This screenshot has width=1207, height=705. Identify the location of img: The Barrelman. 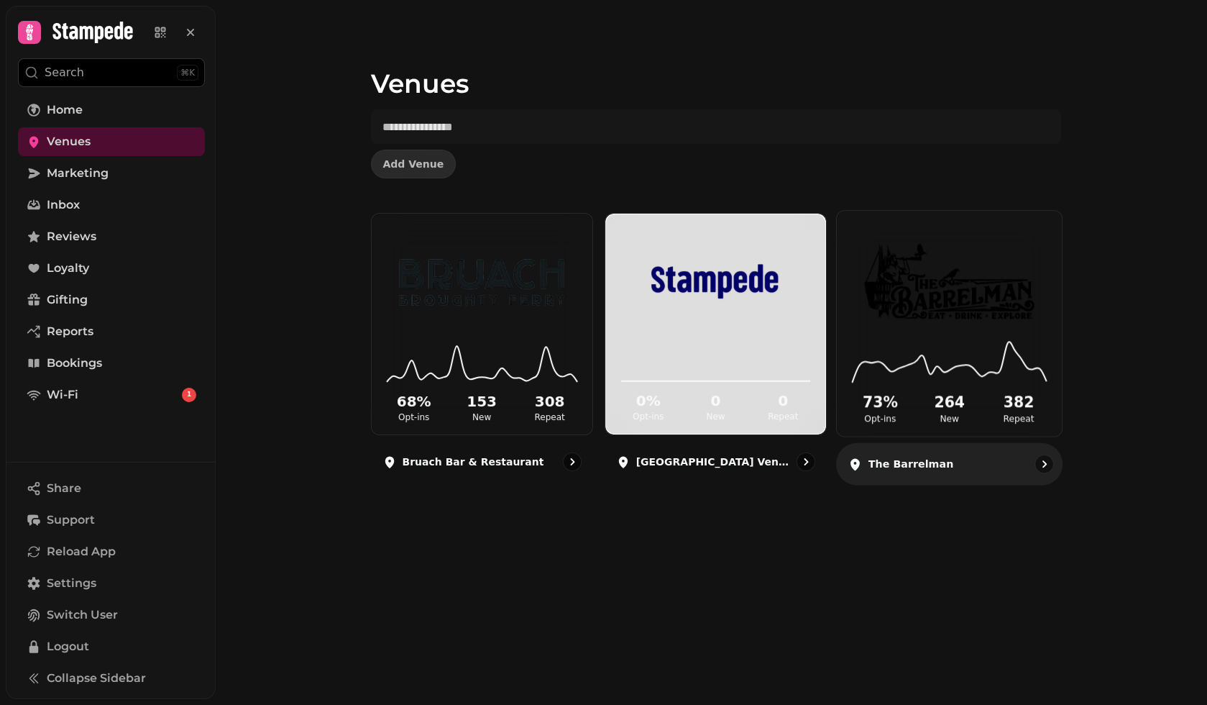
(949, 280).